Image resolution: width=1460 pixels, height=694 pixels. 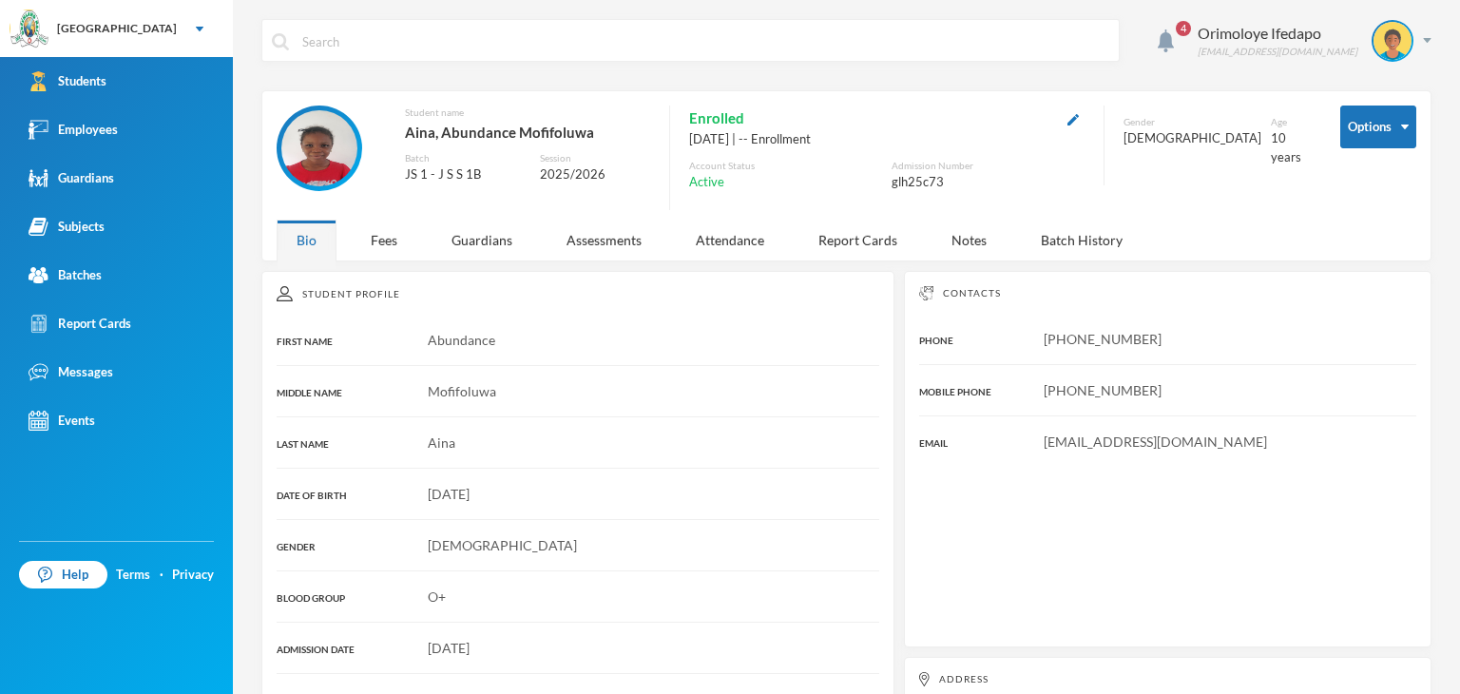 I want to click on div: Bio, so click(x=306, y=239).